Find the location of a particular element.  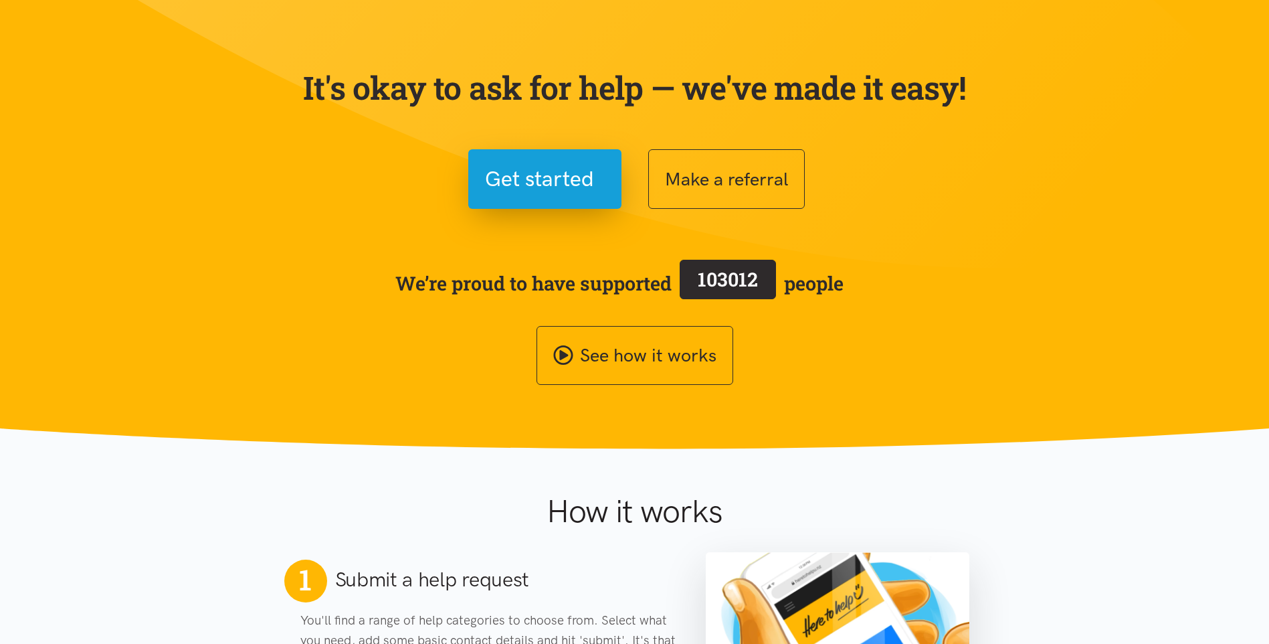

span: Get started is located at coordinates (539, 179).